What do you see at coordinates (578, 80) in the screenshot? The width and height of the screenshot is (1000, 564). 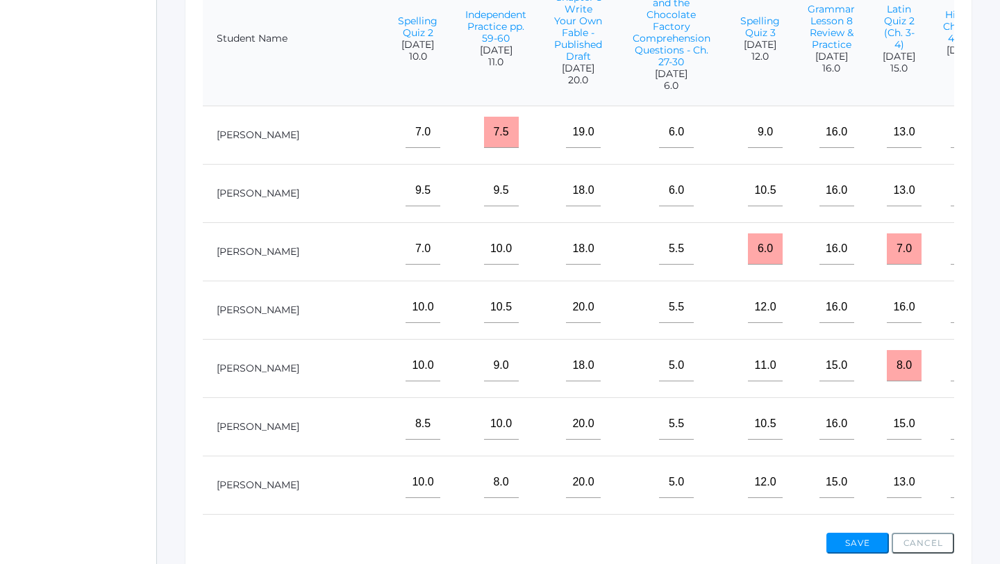 I see `span: 20.0` at bounding box center [578, 80].